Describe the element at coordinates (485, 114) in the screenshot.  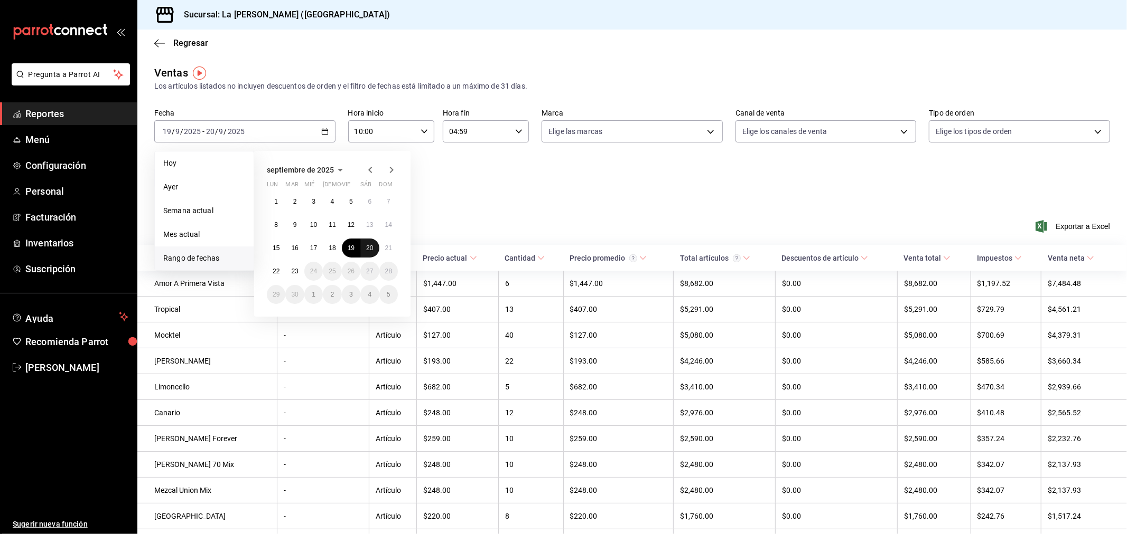
I see `label: Hora fin` at that location.